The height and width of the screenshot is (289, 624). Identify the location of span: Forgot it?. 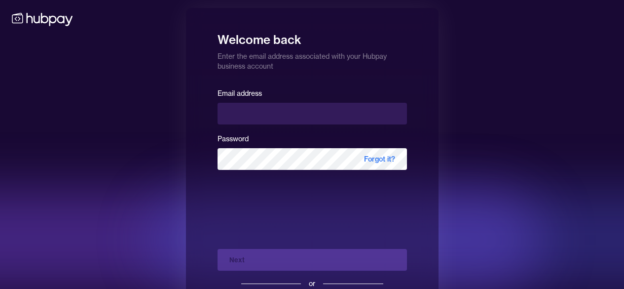
(380, 159).